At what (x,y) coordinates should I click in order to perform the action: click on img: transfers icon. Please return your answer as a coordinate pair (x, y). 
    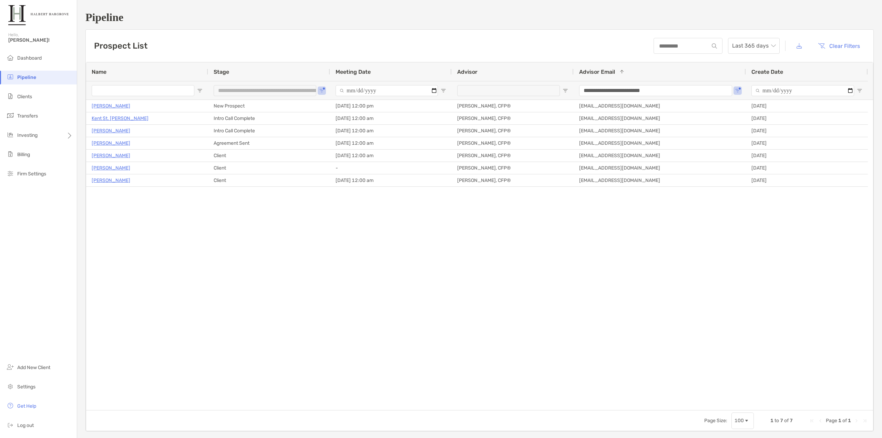
    Looking at the image, I should click on (10, 115).